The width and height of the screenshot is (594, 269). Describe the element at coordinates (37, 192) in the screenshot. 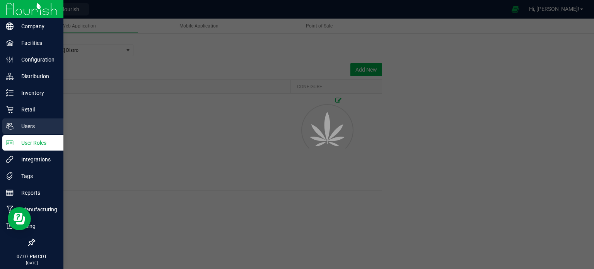

I see `p: Reports` at that location.